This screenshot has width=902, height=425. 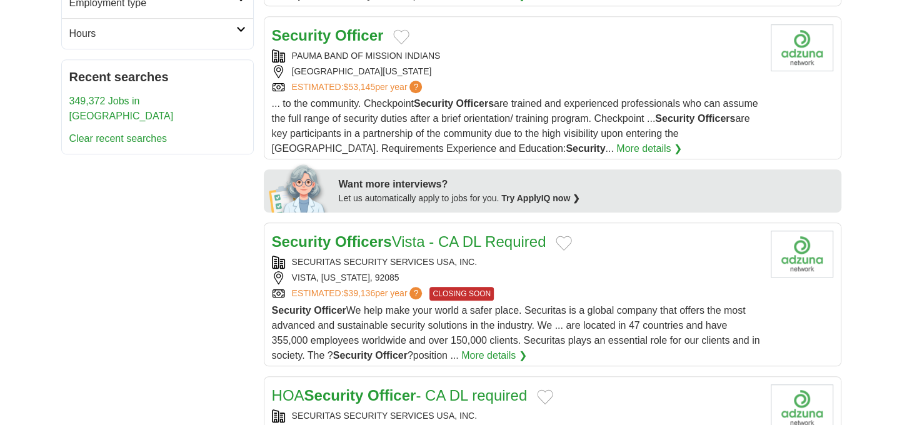 I want to click on span: $39,136, so click(x=359, y=293).